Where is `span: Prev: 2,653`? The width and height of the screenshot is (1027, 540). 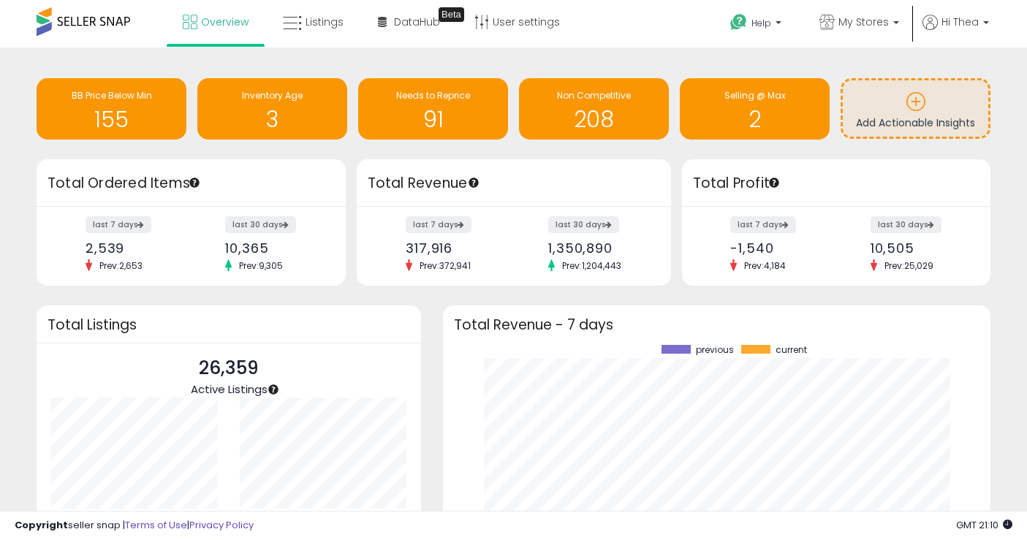
span: Prev: 2,653 is located at coordinates (121, 265).